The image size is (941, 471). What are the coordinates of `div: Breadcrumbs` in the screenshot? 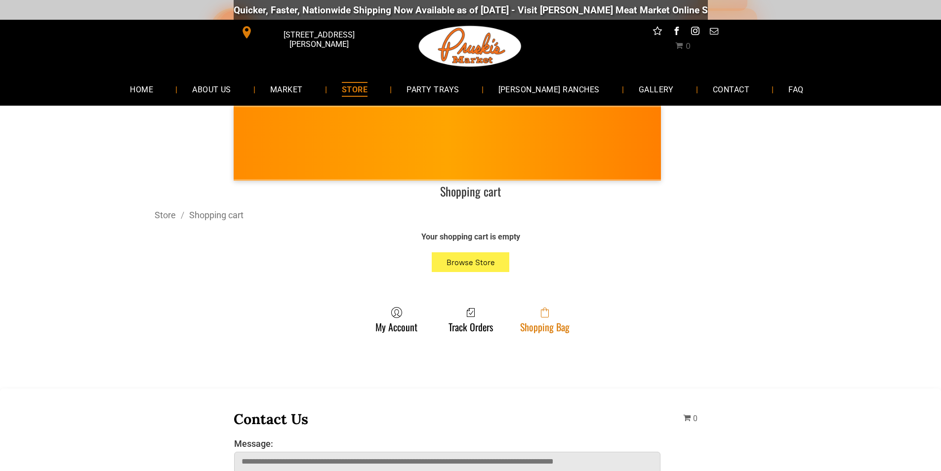 It's located at (471, 215).